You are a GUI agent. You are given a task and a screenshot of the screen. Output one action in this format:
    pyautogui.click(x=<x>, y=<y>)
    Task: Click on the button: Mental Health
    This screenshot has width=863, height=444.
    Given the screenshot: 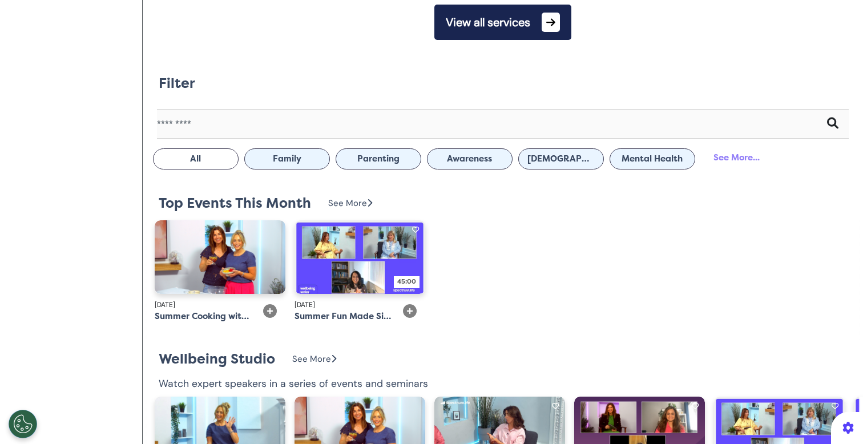 What is the action you would take?
    pyautogui.click(x=653, y=159)
    